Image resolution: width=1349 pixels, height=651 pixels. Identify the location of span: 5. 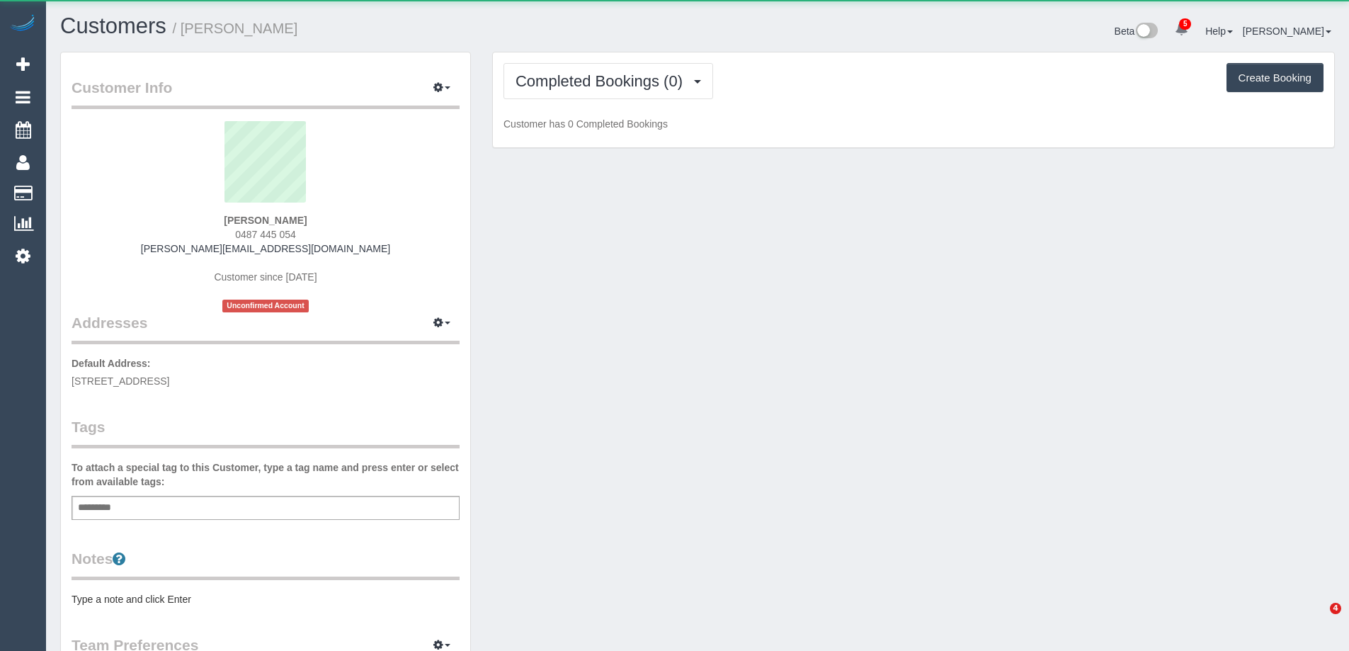
(1185, 24).